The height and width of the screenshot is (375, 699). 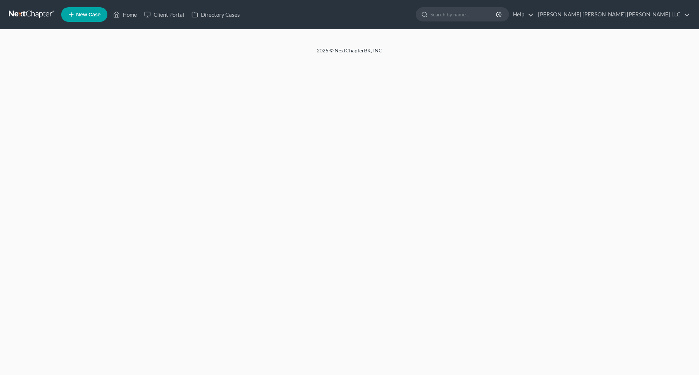 What do you see at coordinates (349, 53) in the screenshot?
I see `div: 2025 © NextChapterBK, INC` at bounding box center [349, 53].